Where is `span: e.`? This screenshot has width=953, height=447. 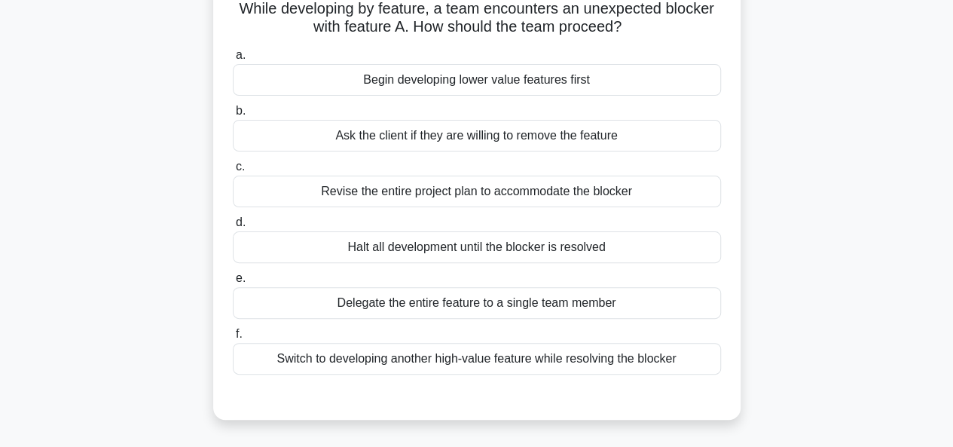
span: e. is located at coordinates (240, 277).